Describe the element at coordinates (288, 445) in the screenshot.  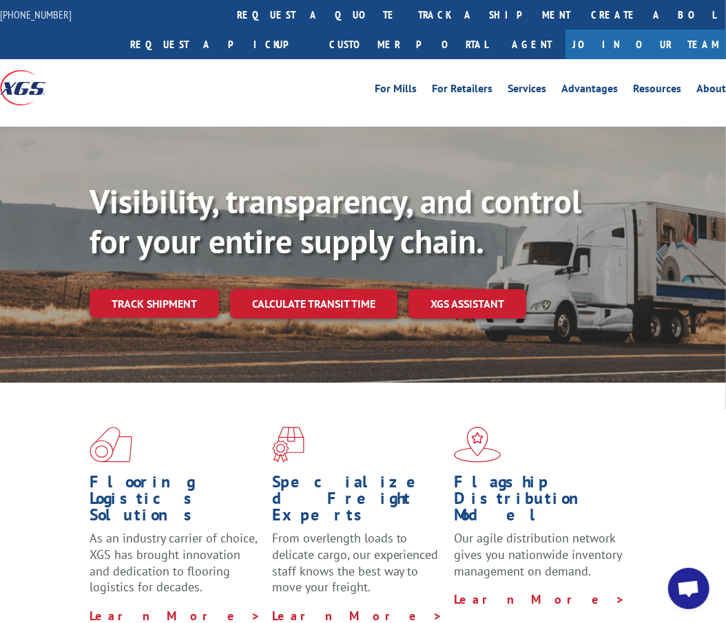
I see `img: xgs-icon-focused-on-flooring-red` at that location.